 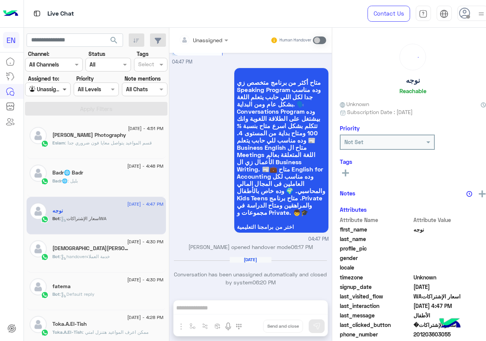 I want to click on span: 06:17 PM, so click(x=302, y=246).